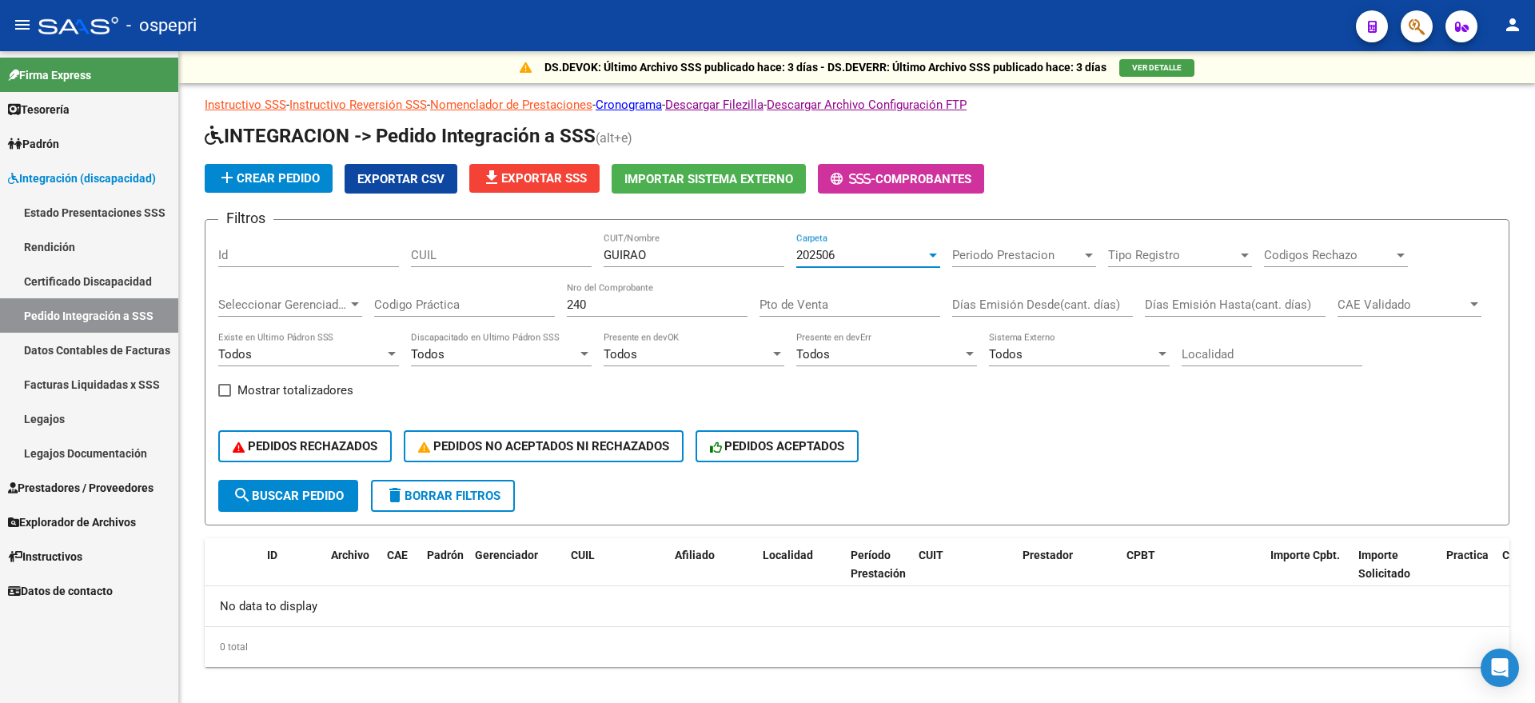 The image size is (1535, 703). What do you see at coordinates (1068, 573) in the screenshot?
I see `datatable-header-cell: Prestador` at bounding box center [1068, 573].